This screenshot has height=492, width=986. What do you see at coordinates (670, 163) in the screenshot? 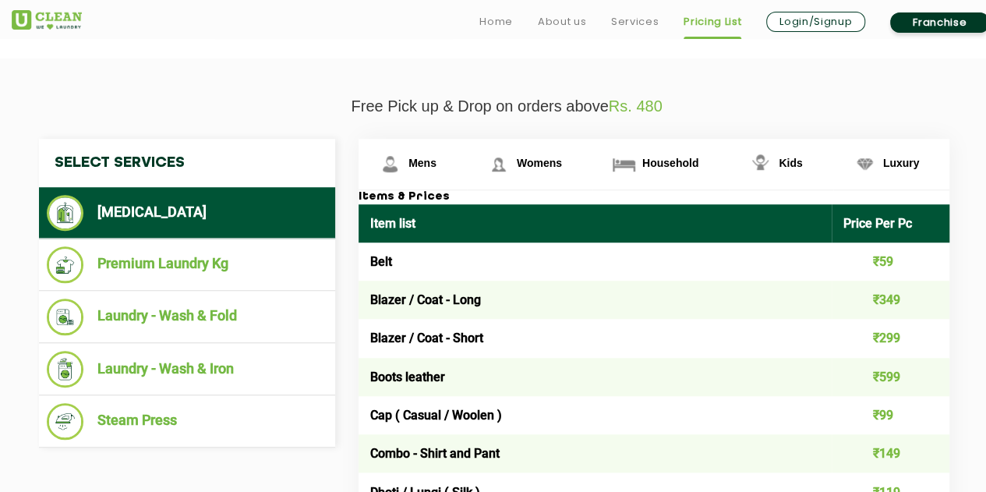
I see `span: Household` at bounding box center [670, 163].